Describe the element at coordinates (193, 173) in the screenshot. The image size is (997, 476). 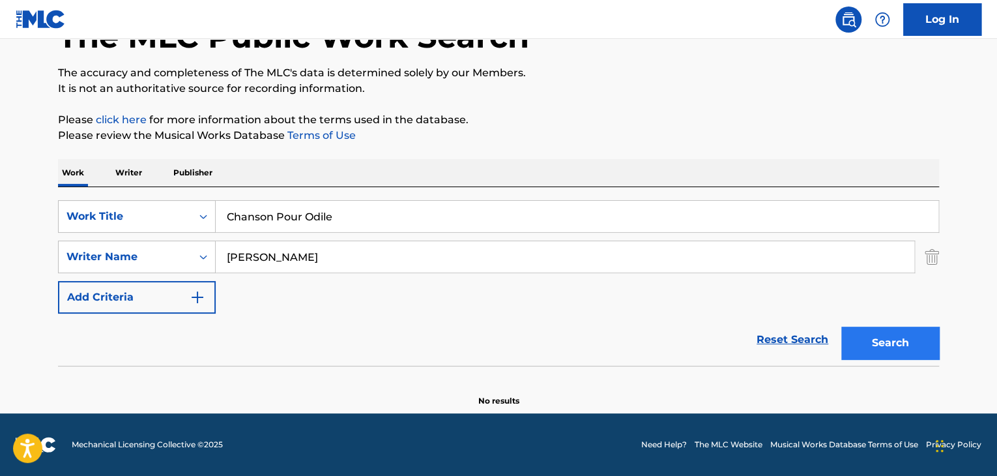
I see `p: Publisher` at that location.